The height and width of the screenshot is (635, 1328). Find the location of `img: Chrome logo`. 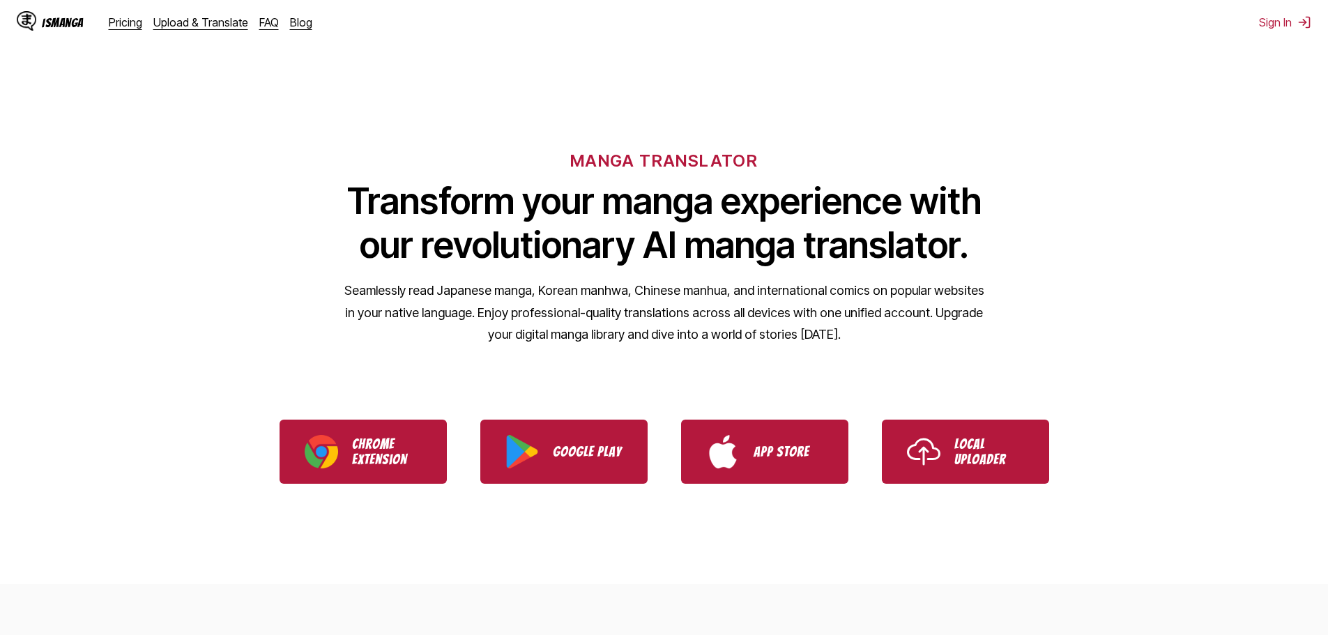

img: Chrome logo is located at coordinates (321, 452).